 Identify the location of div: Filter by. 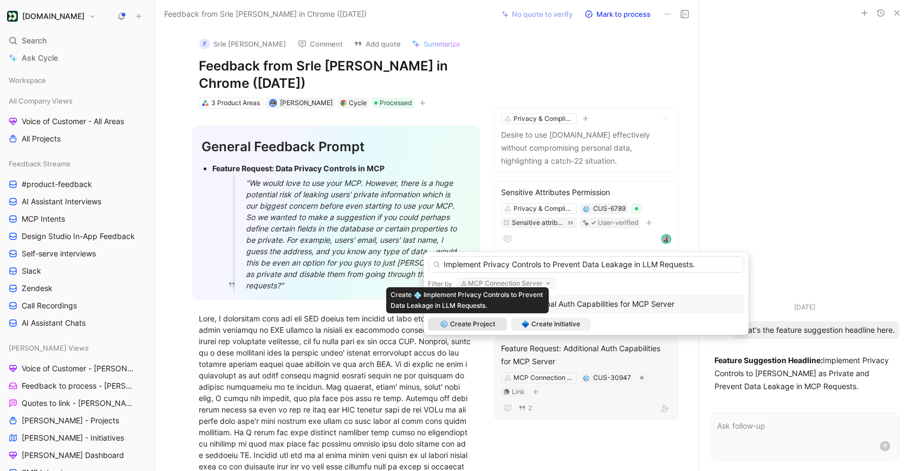
(440, 284).